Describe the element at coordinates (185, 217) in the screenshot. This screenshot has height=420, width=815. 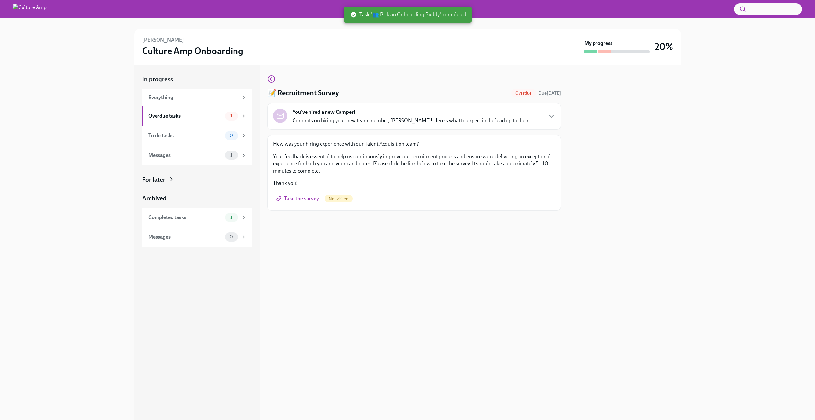
I see `div: Completed tasks` at that location.